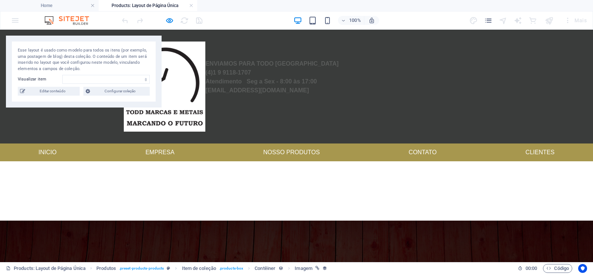  I want to click on label: Visualizar item, so click(40, 79).